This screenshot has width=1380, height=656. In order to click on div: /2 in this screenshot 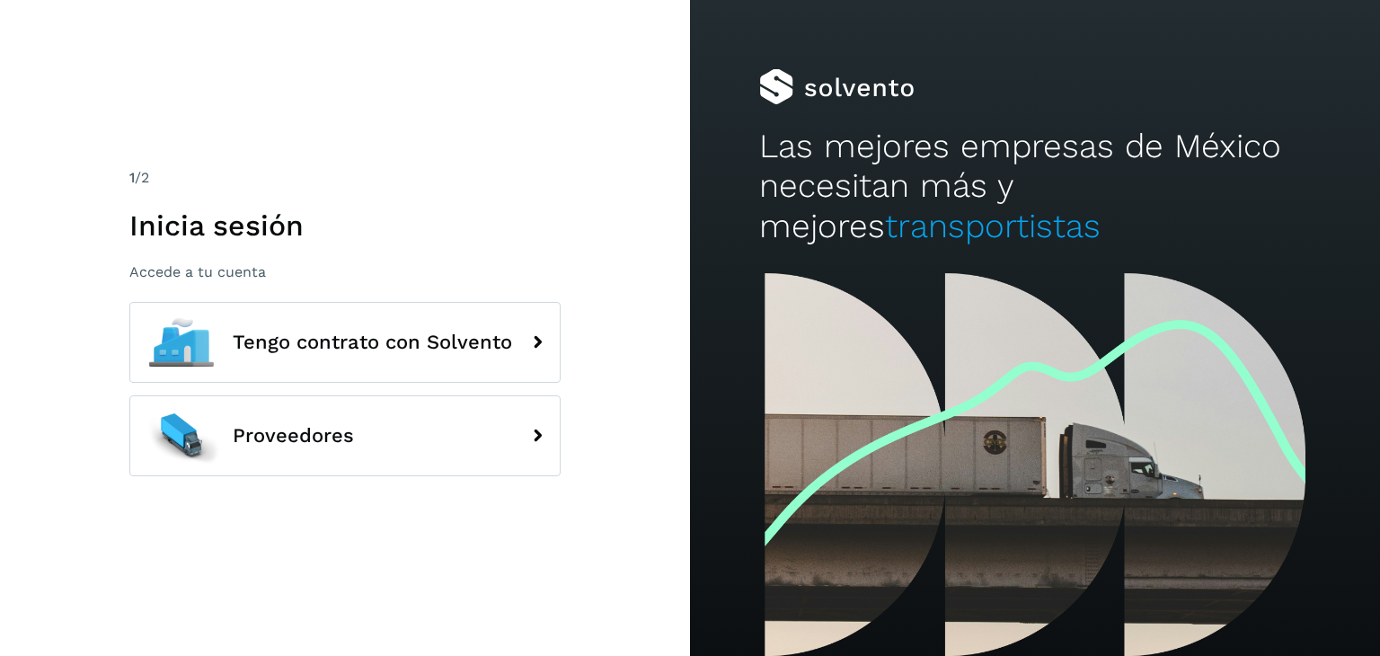, I will do `click(345, 178)`.